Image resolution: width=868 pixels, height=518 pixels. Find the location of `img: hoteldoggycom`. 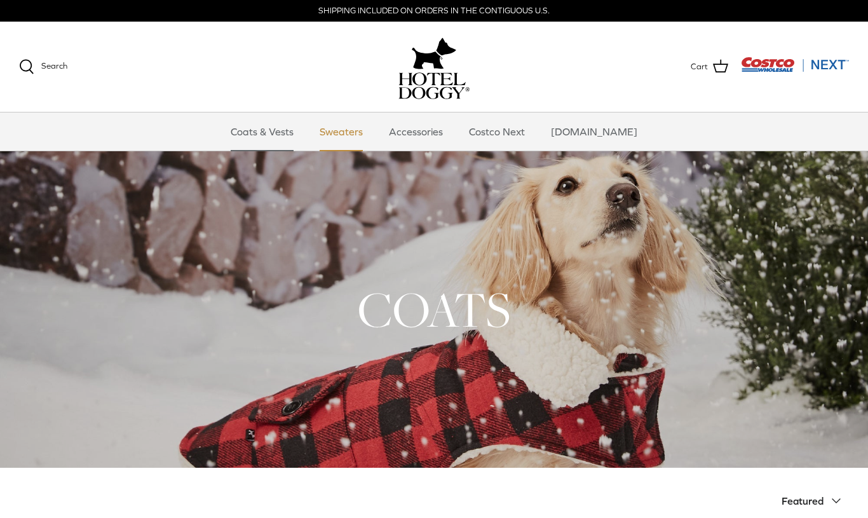

img: hoteldoggycom is located at coordinates (434, 86).